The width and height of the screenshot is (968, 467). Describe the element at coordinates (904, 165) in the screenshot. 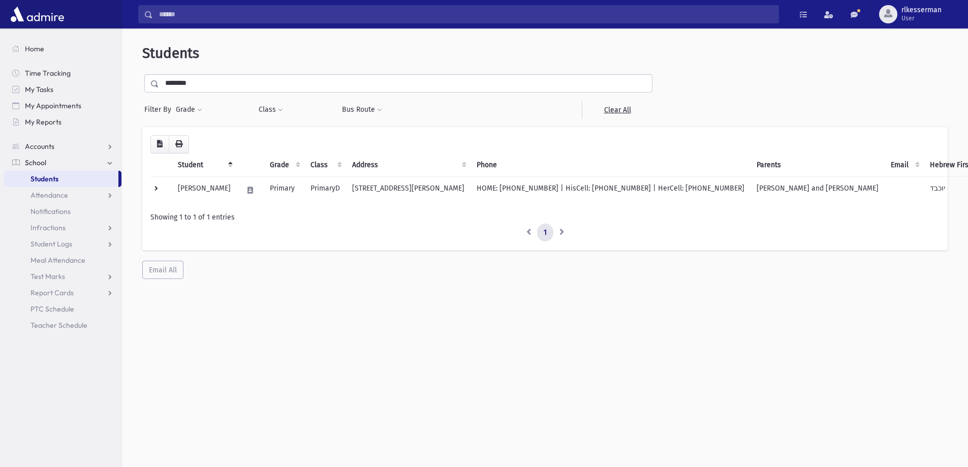

I see `th: Email: activate to sort column ascending` at that location.